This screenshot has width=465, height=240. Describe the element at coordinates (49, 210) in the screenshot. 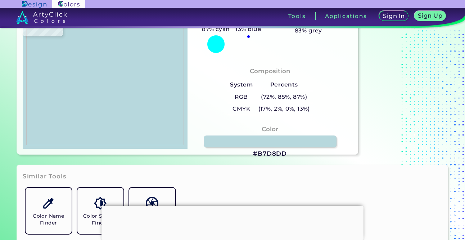

I see `a: Color Name Finder` at that location.